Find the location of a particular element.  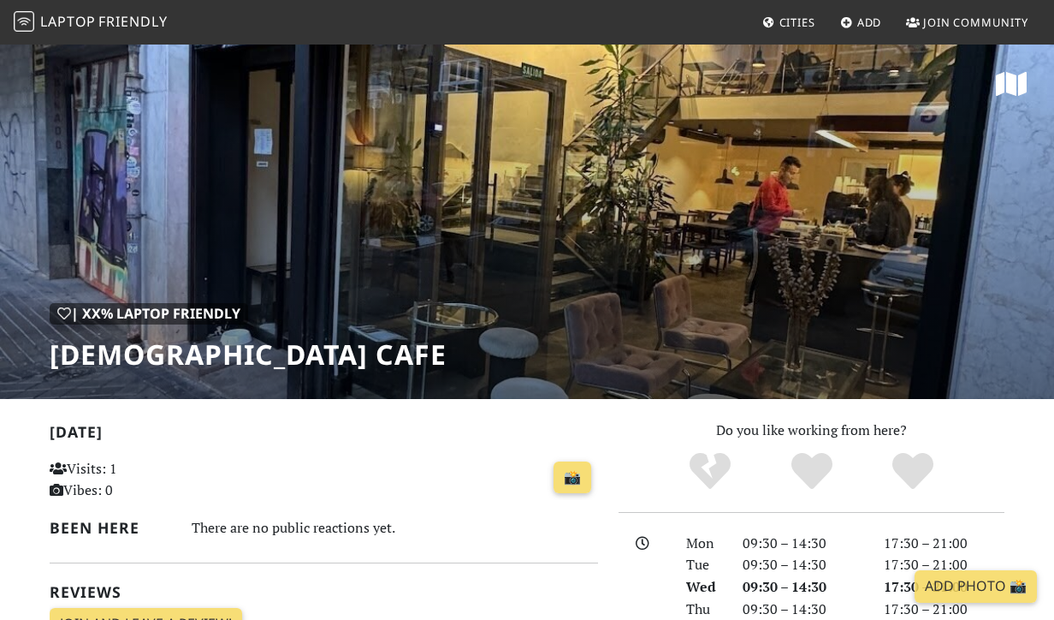

a: Cities is located at coordinates (789, 22).